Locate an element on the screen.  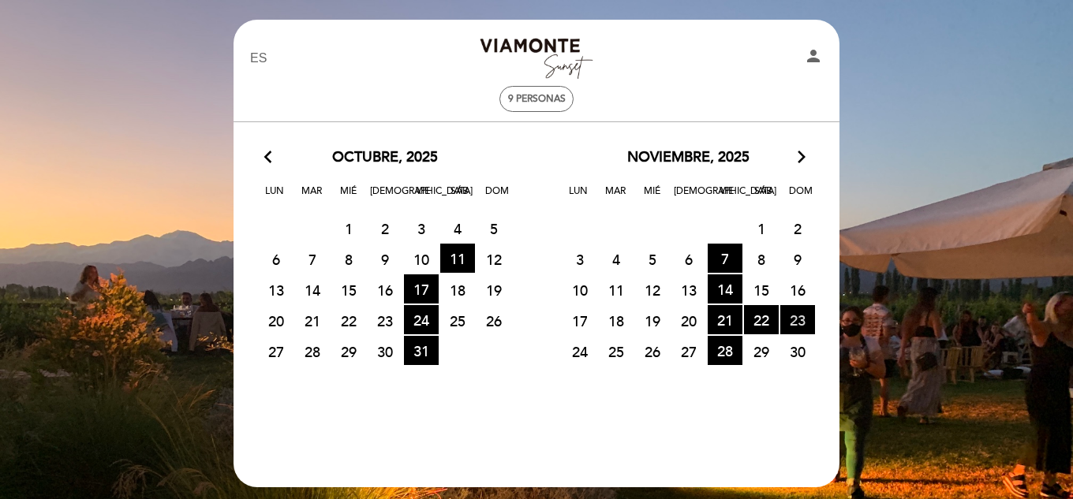
span: 31 is located at coordinates (421, 350).